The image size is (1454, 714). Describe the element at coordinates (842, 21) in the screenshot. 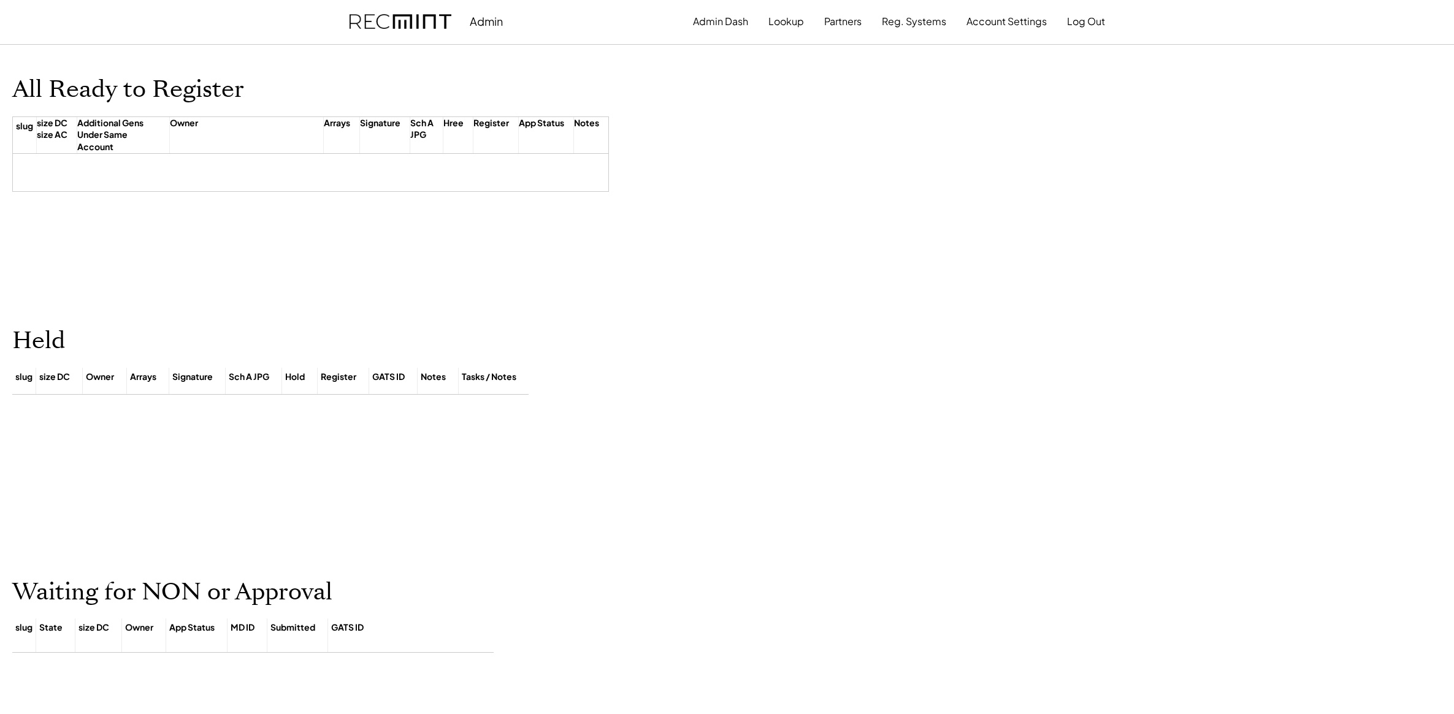

I see `button: Partners` at that location.